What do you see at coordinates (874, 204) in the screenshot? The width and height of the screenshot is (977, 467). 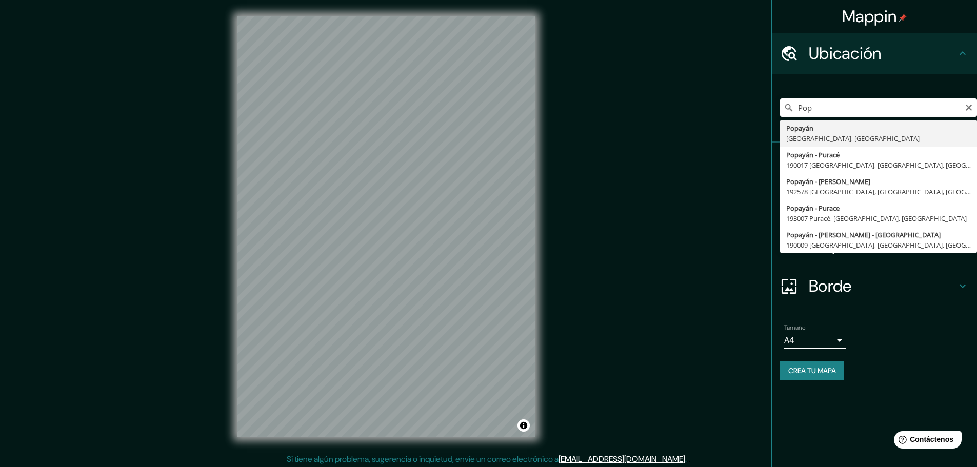 I see `div: Estilo` at bounding box center [874, 204].